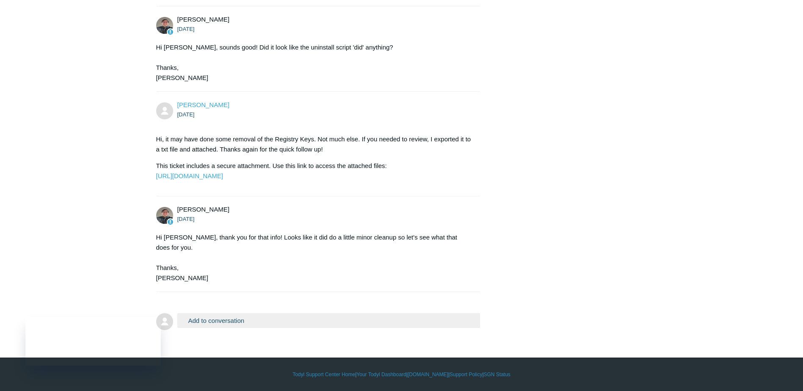 The height and width of the screenshot is (391, 803). Describe the element at coordinates (186, 219) in the screenshot. I see `time: 09/18/2025, 08:36` at that location.